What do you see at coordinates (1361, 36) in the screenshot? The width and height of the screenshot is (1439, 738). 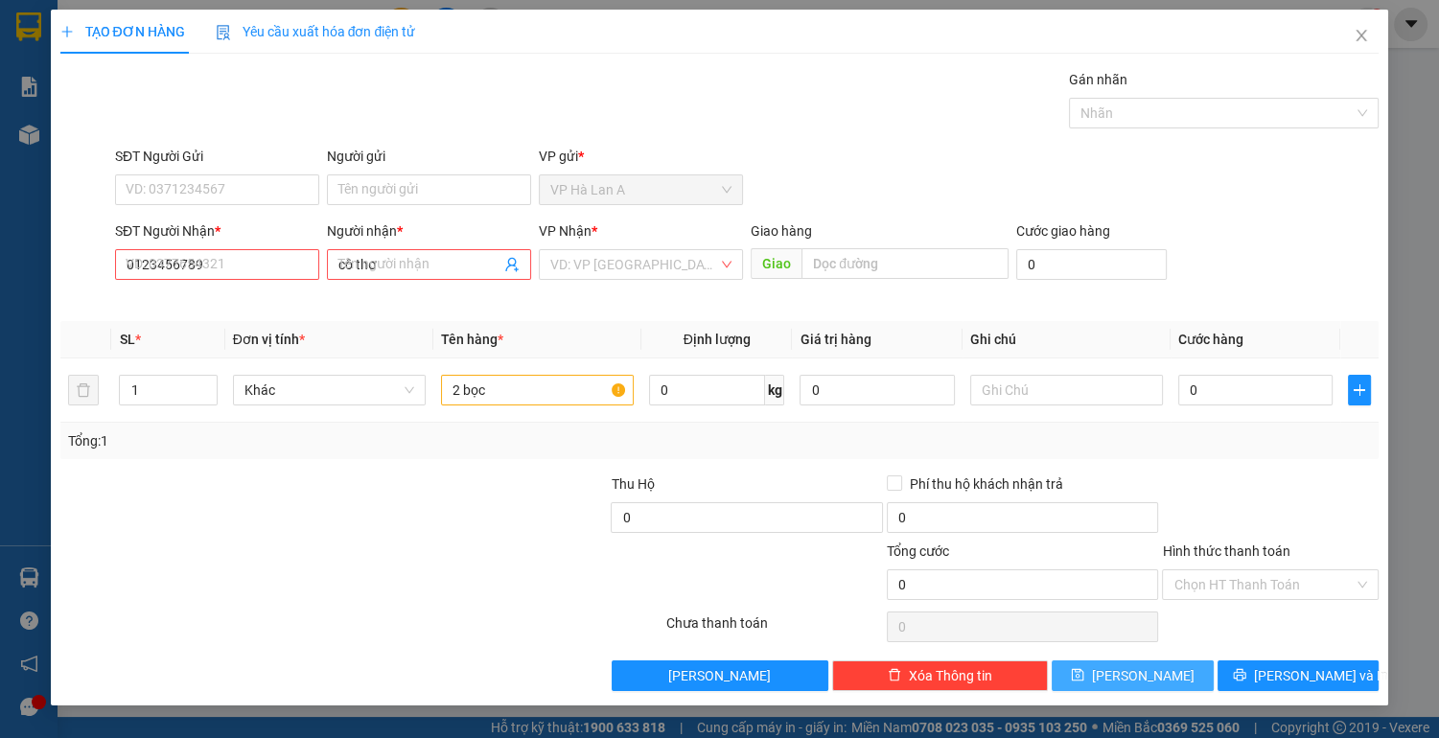 I see `button: Close` at bounding box center [1361, 36].